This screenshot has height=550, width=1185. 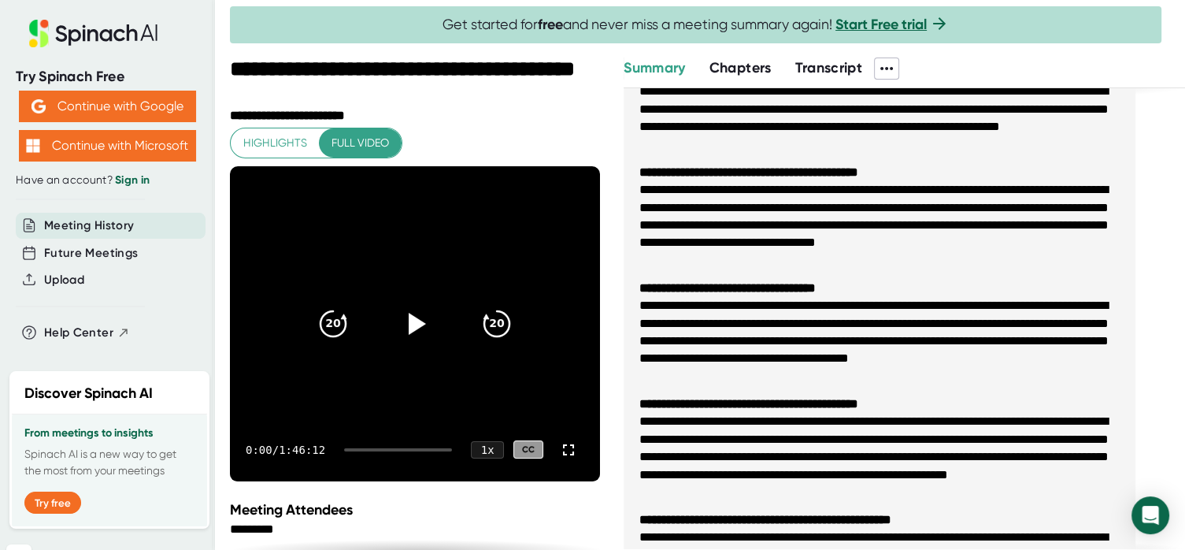 What do you see at coordinates (654, 68) in the screenshot?
I see `button: Summary` at bounding box center [654, 68].